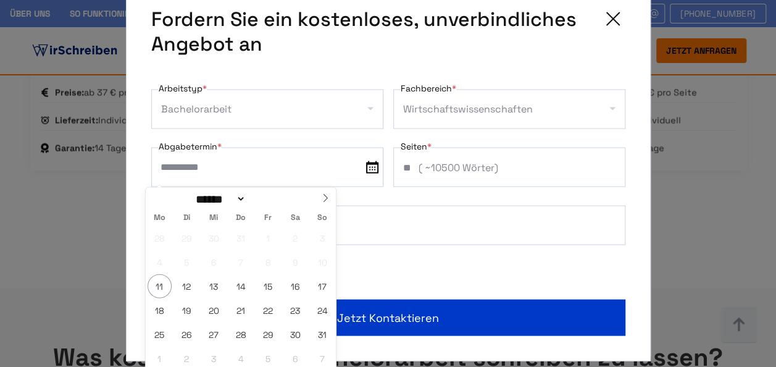 This screenshot has width=776, height=367. What do you see at coordinates (196, 109) in the screenshot?
I see `div: Bachelorarbeit` at bounding box center [196, 109].